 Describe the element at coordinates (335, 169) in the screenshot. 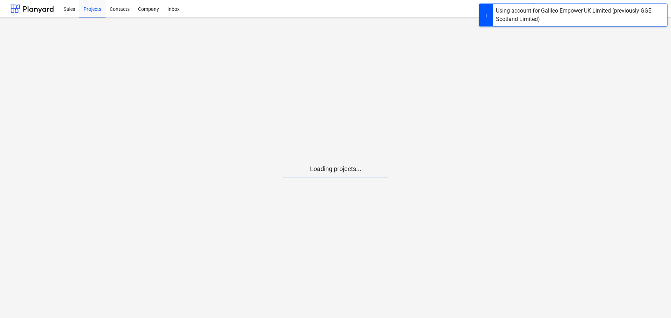

I see `p: Loading projects...` at that location.